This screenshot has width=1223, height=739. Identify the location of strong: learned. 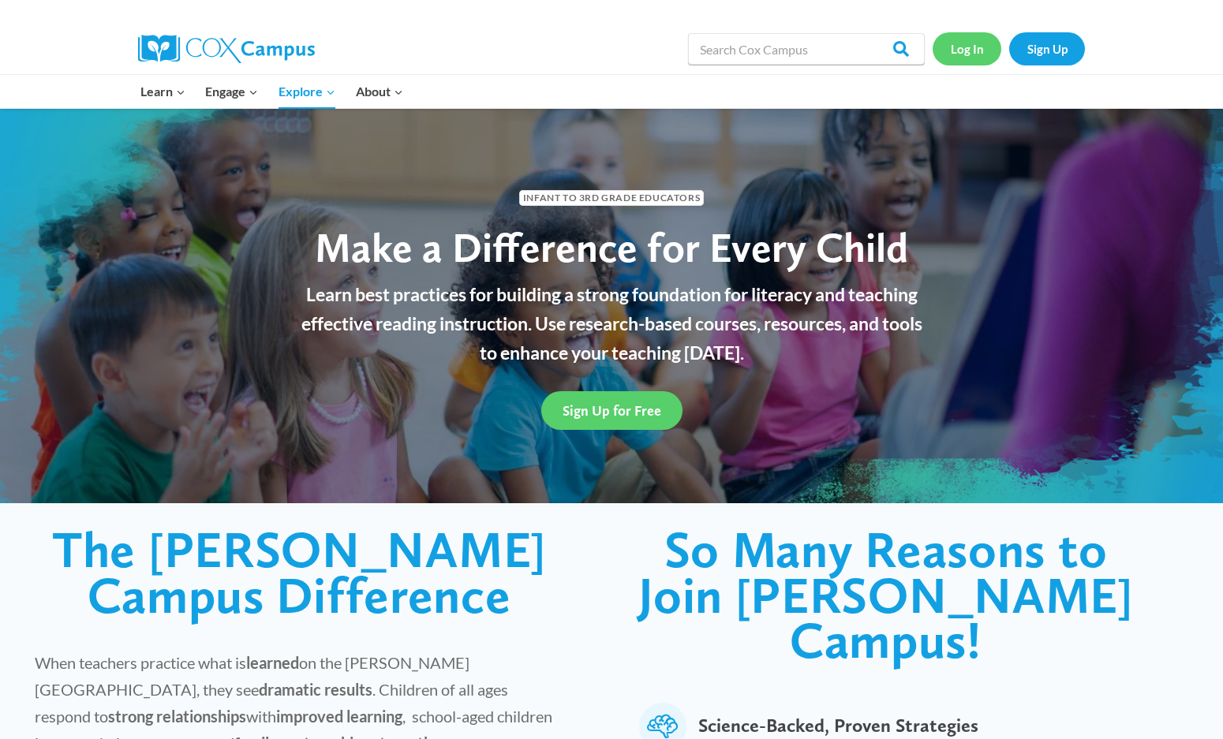
(272, 663).